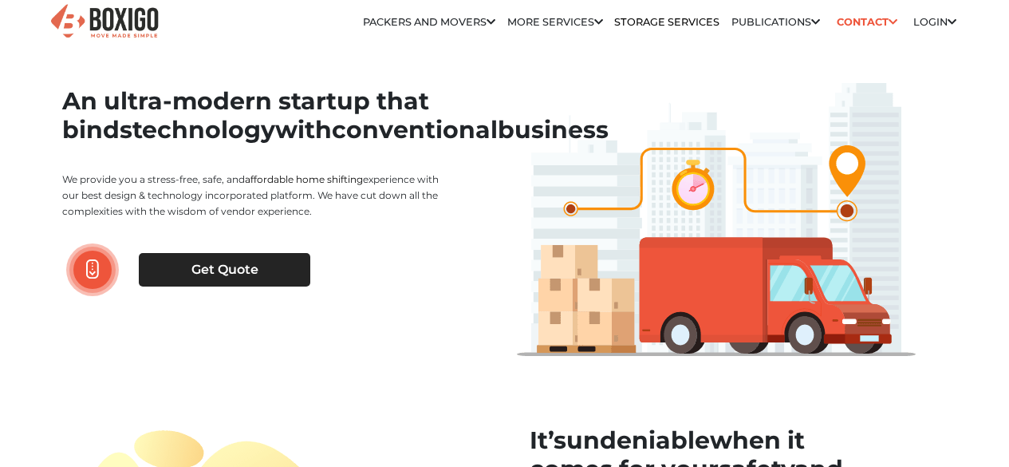 This screenshot has height=467, width=1009. Describe the element at coordinates (415, 129) in the screenshot. I see `span: conventional` at that location.